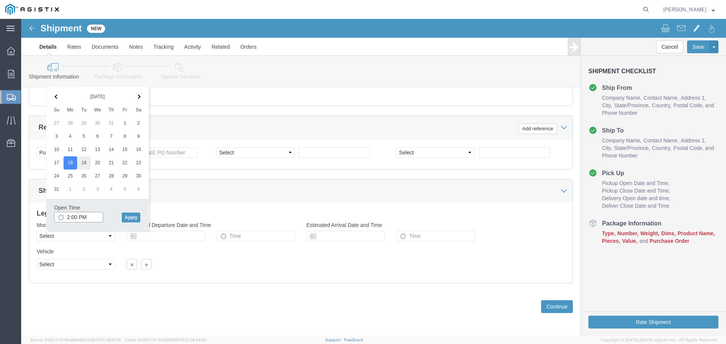 The height and width of the screenshot is (344, 726). I want to click on a: Feedback, so click(353, 340).